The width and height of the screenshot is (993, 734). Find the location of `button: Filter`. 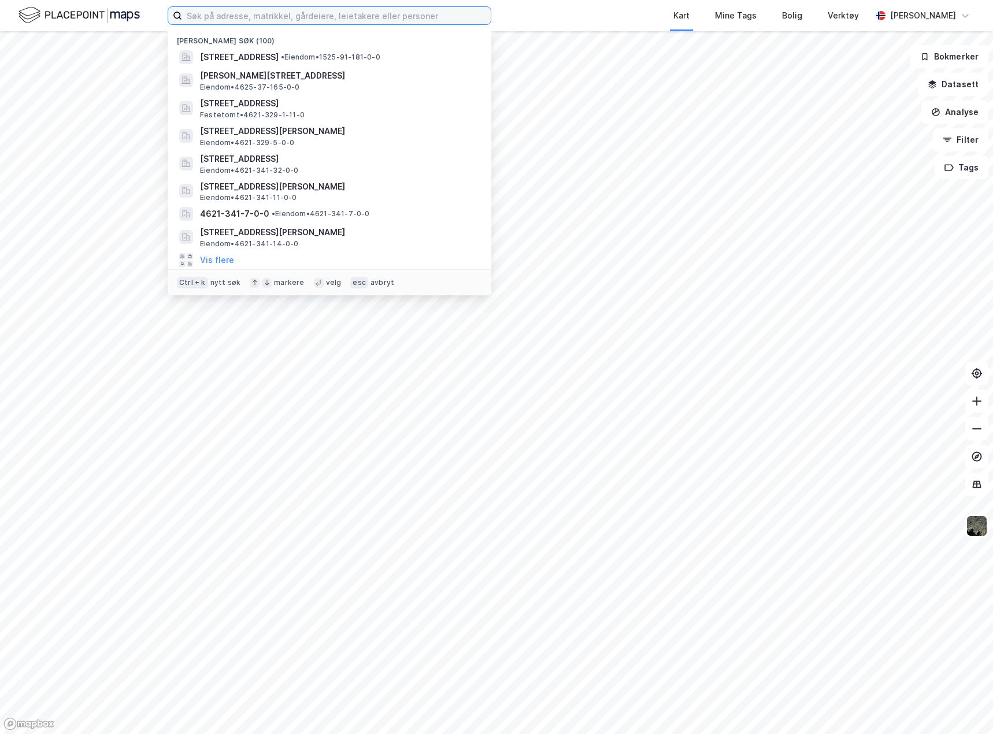

button: Filter is located at coordinates (961, 140).